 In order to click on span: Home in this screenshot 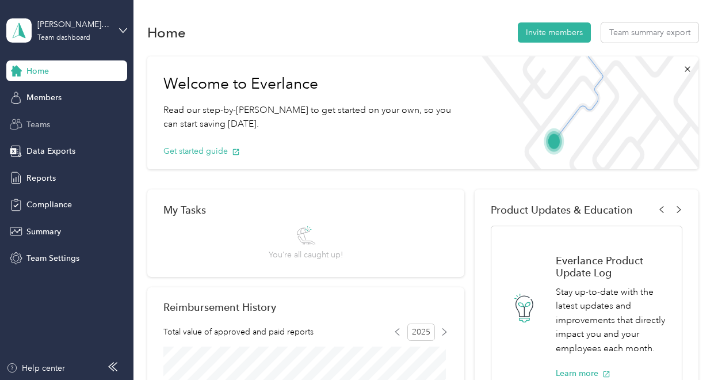, I will do `click(37, 71)`.